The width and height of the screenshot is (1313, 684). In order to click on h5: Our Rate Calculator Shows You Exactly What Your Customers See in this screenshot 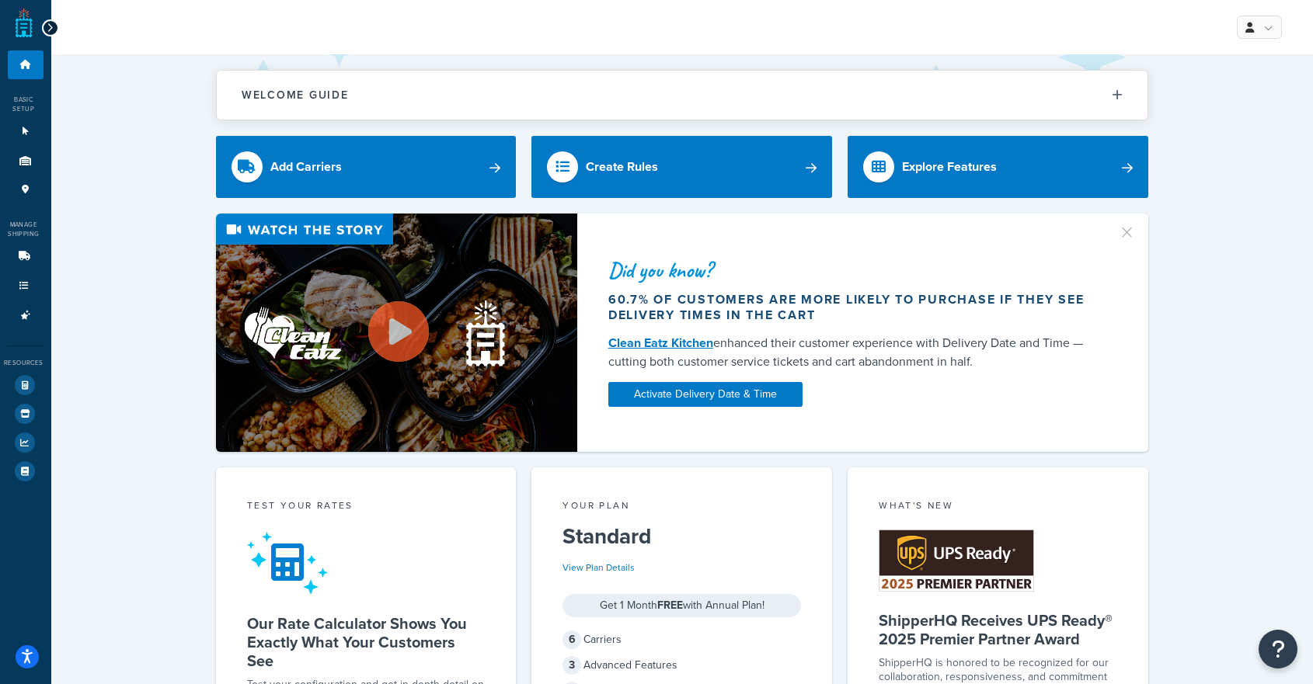, I will do `click(366, 642)`.